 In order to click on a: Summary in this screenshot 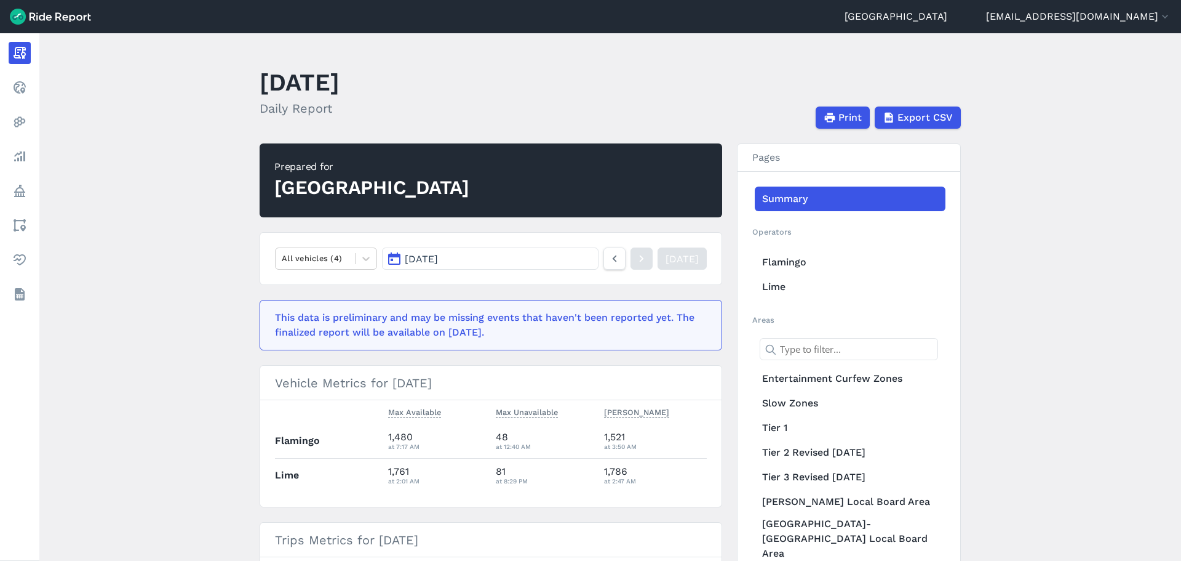, I will do `click(850, 199)`.